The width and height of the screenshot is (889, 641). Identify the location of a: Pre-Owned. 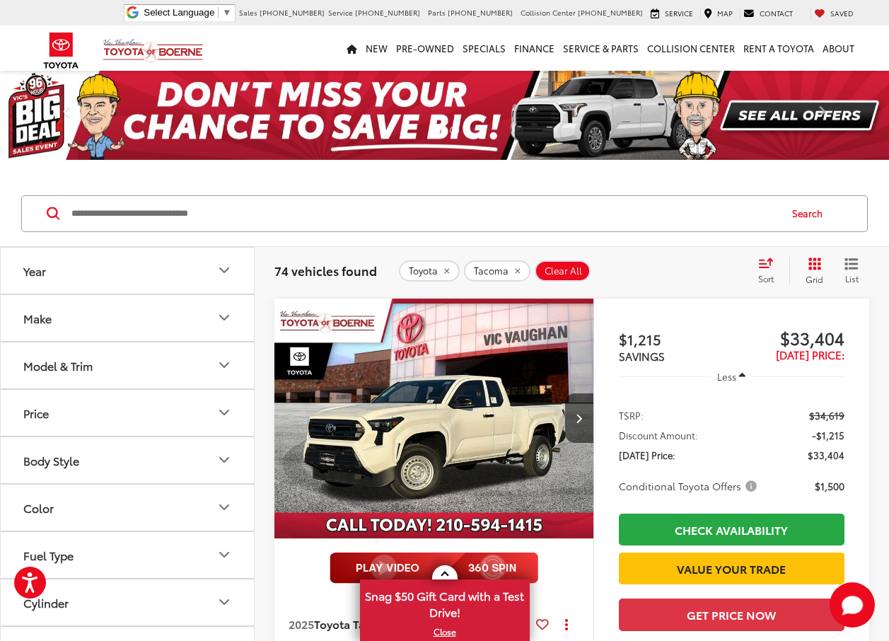
(425, 48).